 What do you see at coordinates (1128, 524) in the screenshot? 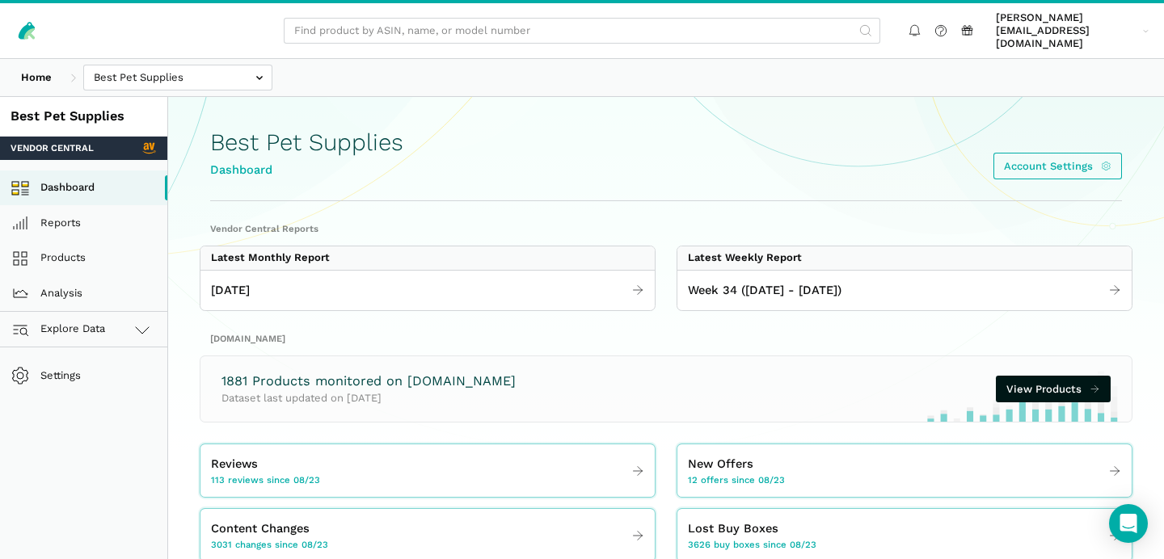
I see `div: Open Intercom Messenger` at bounding box center [1128, 524].